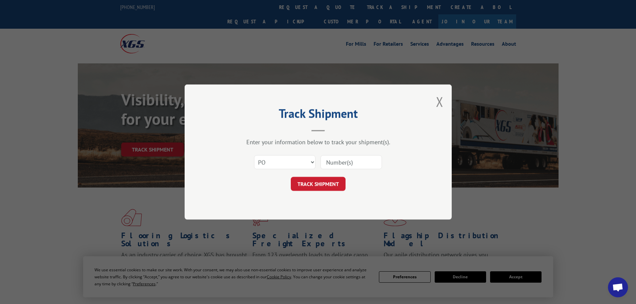 This screenshot has height=304, width=636. What do you see at coordinates (318, 115) in the screenshot?
I see `h2: Track Shipment` at bounding box center [318, 115].